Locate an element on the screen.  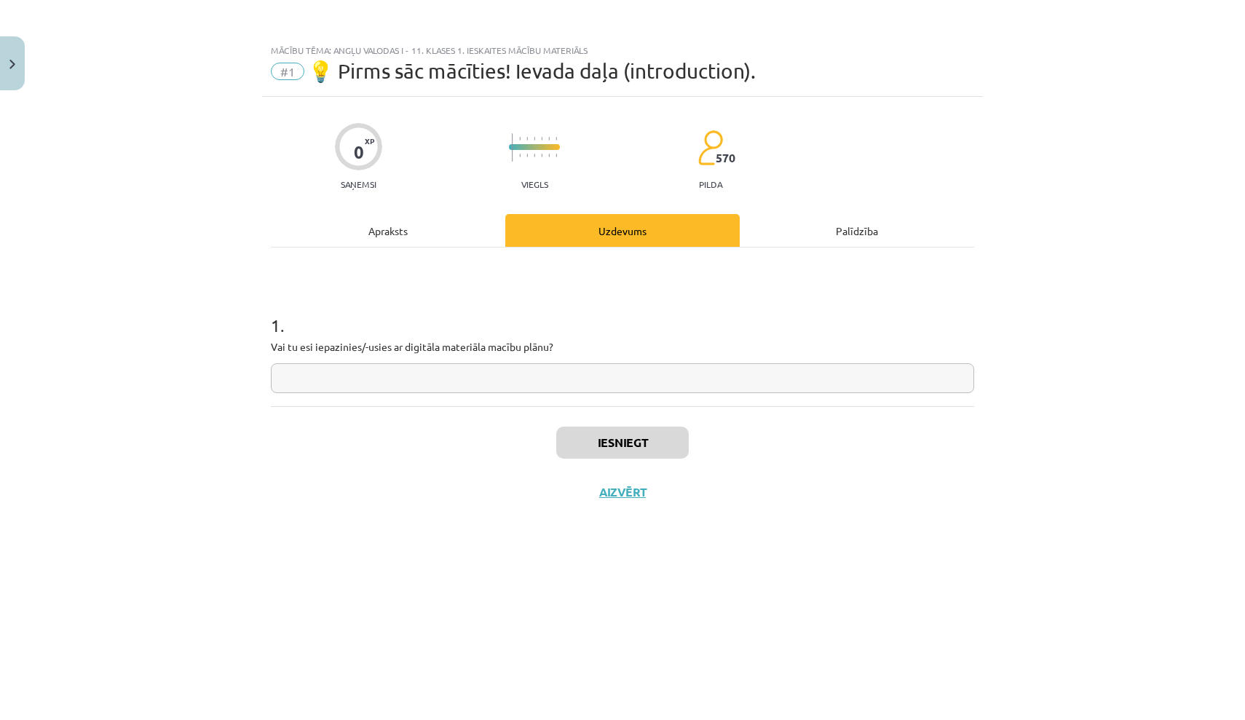
span: 570 is located at coordinates (725, 158).